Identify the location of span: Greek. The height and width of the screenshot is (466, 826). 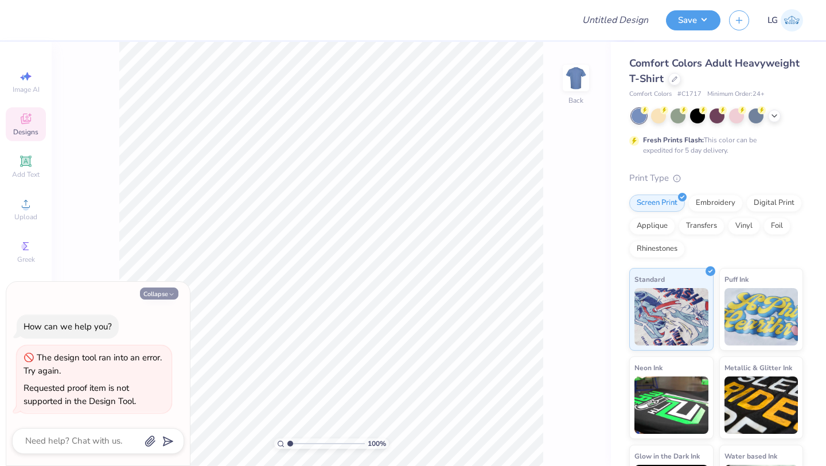
(26, 259).